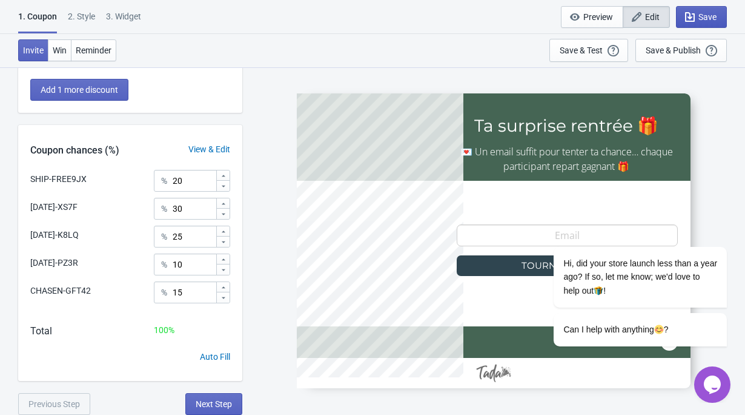  I want to click on button: Preview, so click(592, 17).